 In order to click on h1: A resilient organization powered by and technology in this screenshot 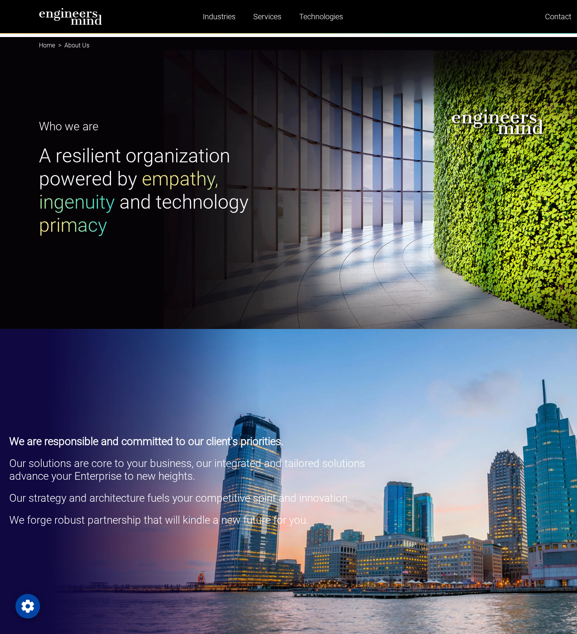, I will do `click(162, 191)`.